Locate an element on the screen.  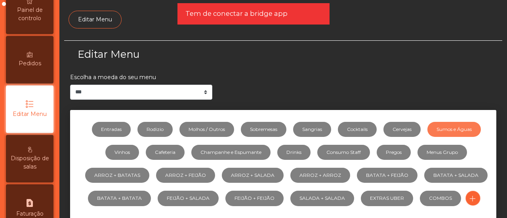
span: Editar Menu is located at coordinates (30, 114).